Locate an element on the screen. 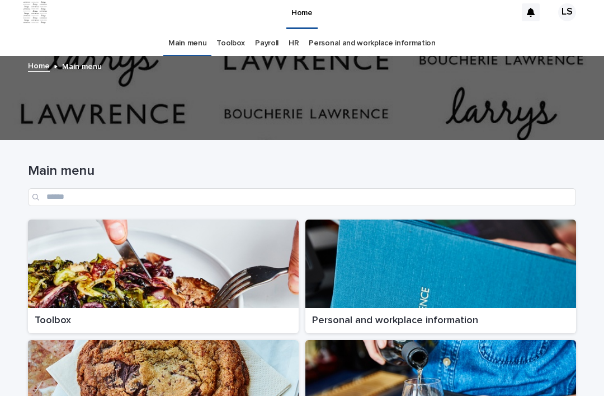 The image size is (604, 396). input: Search is located at coordinates (302, 197).